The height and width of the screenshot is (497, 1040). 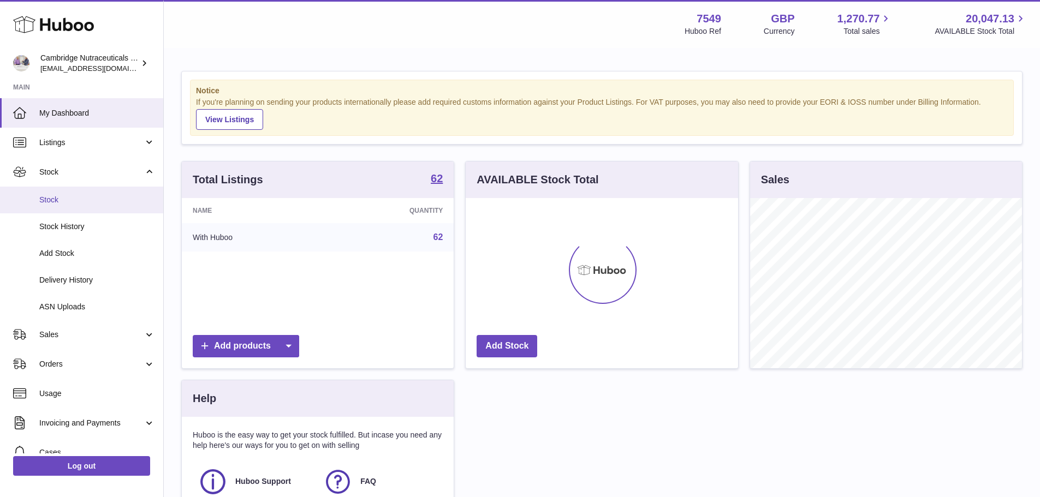 I want to click on h3: AVAILABLE Stock Total, so click(x=537, y=180).